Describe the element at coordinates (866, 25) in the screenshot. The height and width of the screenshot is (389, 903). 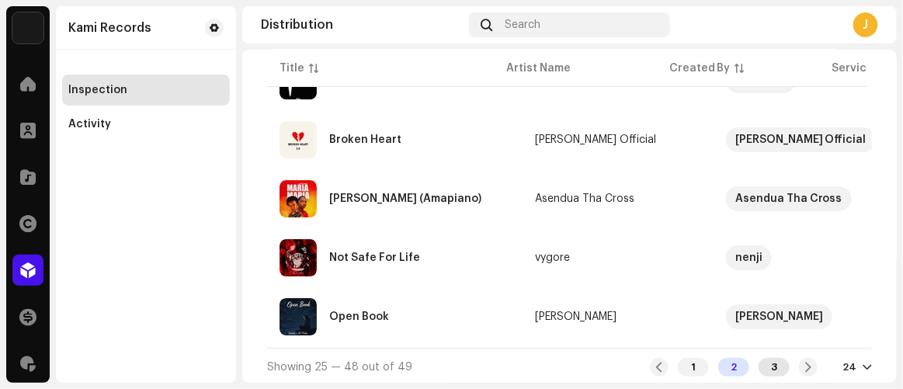
I see `div: J` at that location.